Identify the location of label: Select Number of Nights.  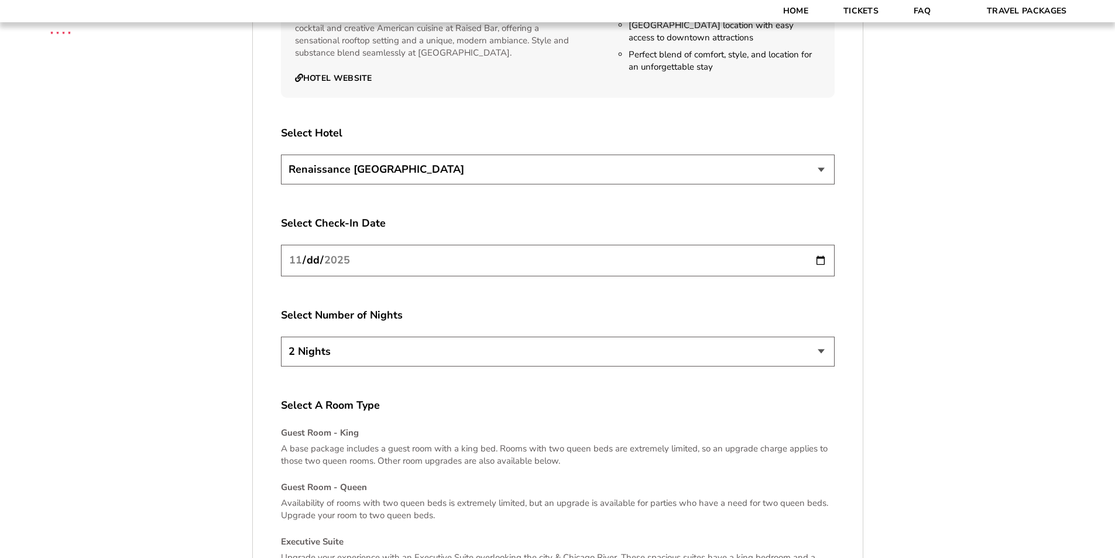
(558, 315).